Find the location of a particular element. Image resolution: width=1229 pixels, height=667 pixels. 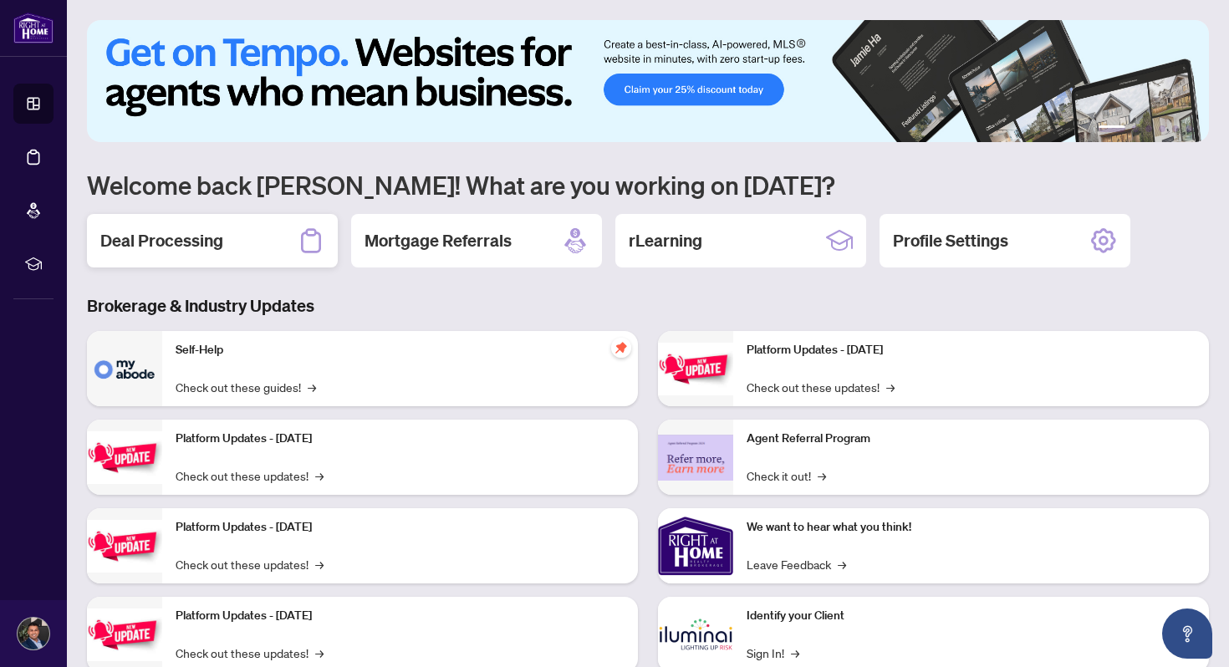

img: Self-Help is located at coordinates (125, 369).